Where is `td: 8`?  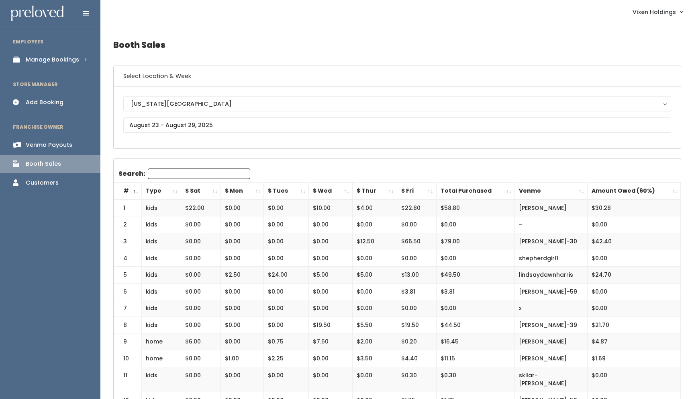
td: 8 is located at coordinates (128, 325).